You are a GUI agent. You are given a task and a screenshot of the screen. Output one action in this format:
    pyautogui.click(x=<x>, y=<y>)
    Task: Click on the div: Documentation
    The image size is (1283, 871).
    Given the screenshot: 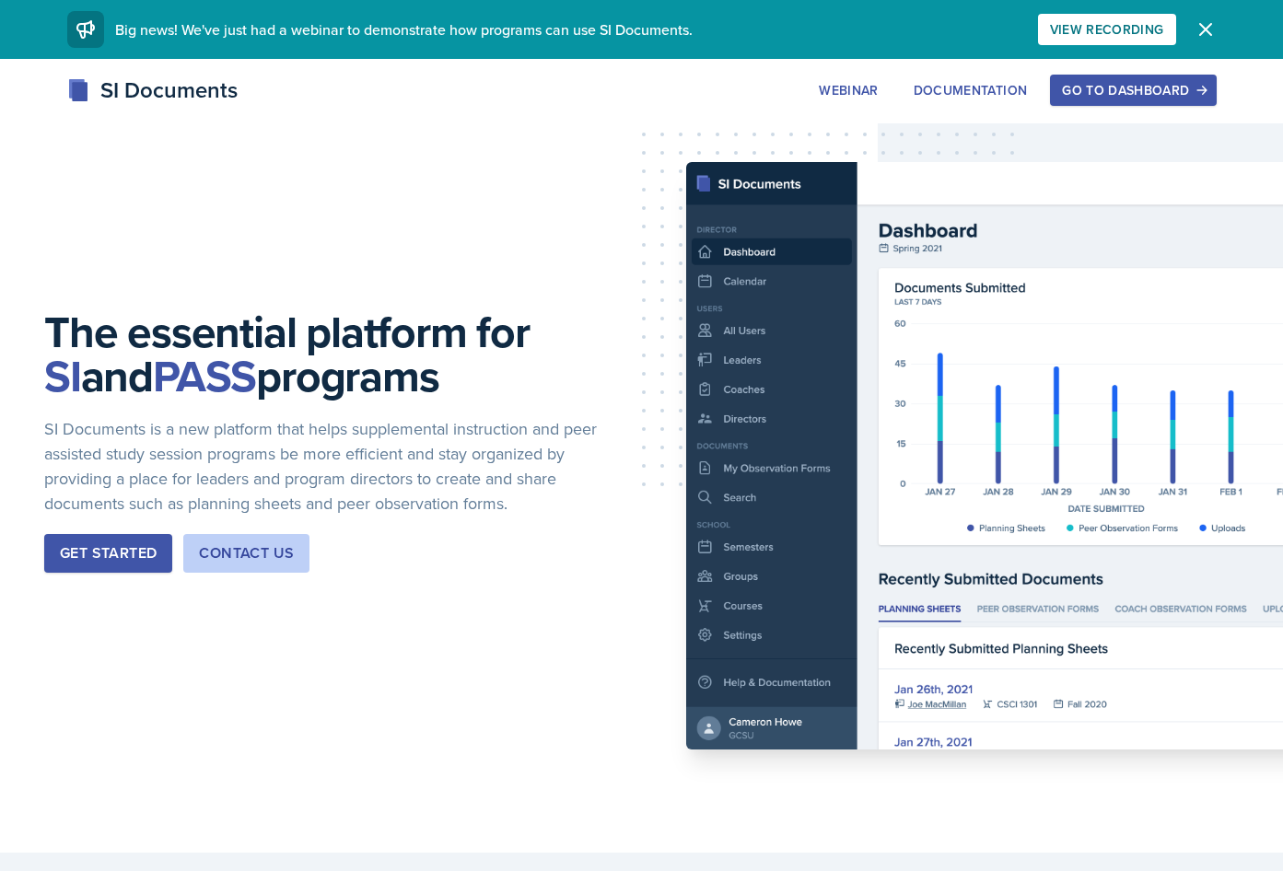 What is the action you would take?
    pyautogui.click(x=971, y=90)
    